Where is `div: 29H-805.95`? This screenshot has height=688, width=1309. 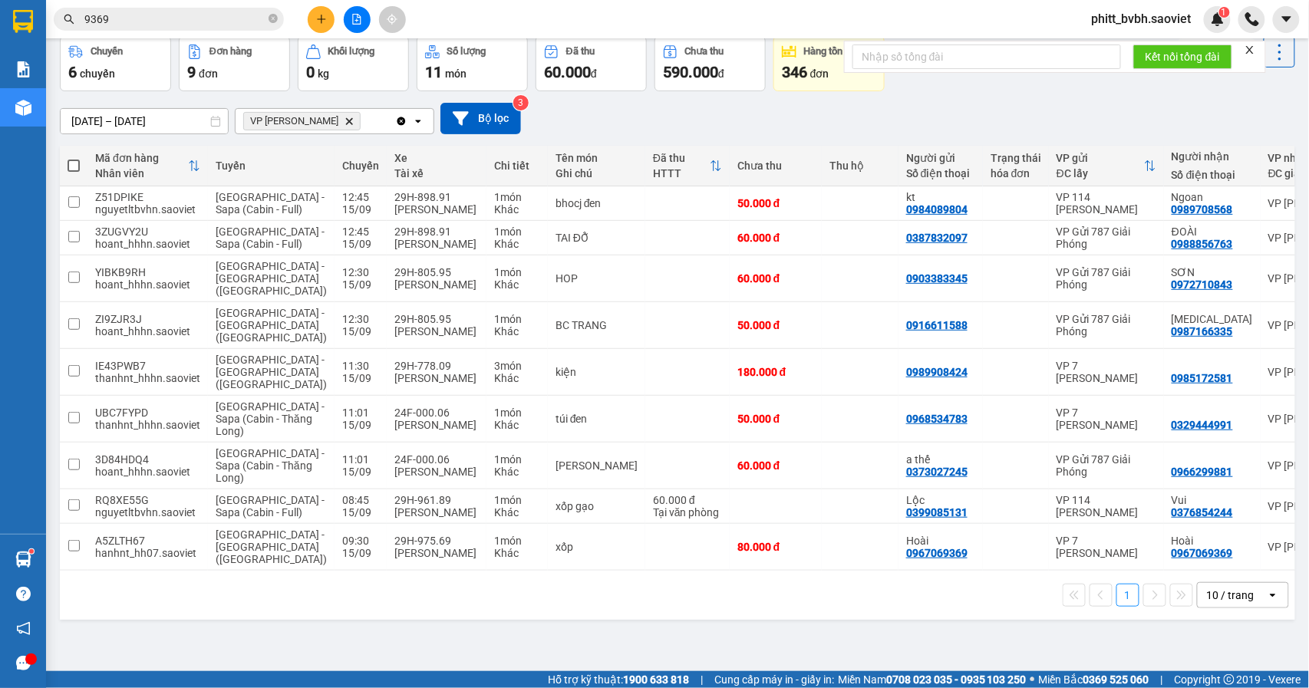 div: 29H-805.95 is located at coordinates (437, 319).